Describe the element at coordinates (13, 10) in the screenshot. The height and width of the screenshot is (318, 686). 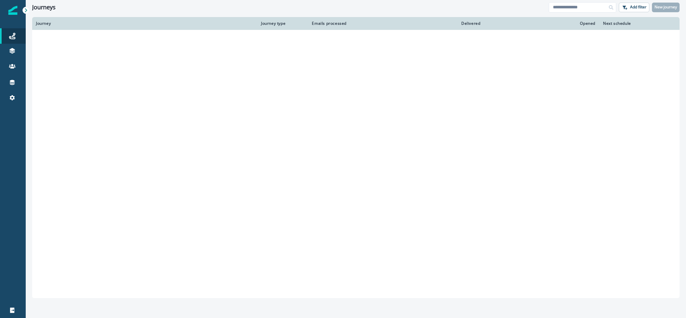
I see `img: Inflection` at that location.